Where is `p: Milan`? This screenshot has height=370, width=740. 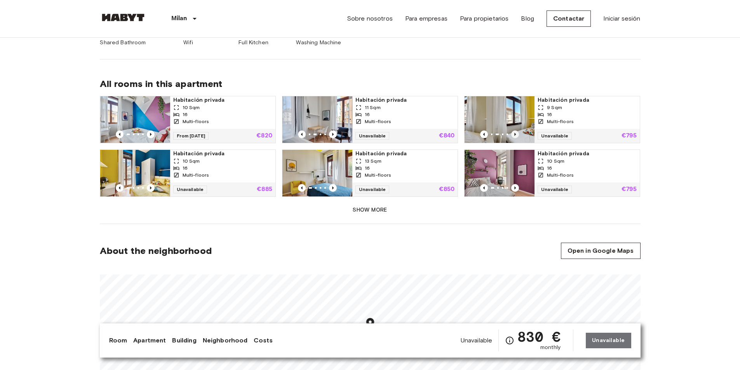
p: Milan is located at coordinates (179, 19).